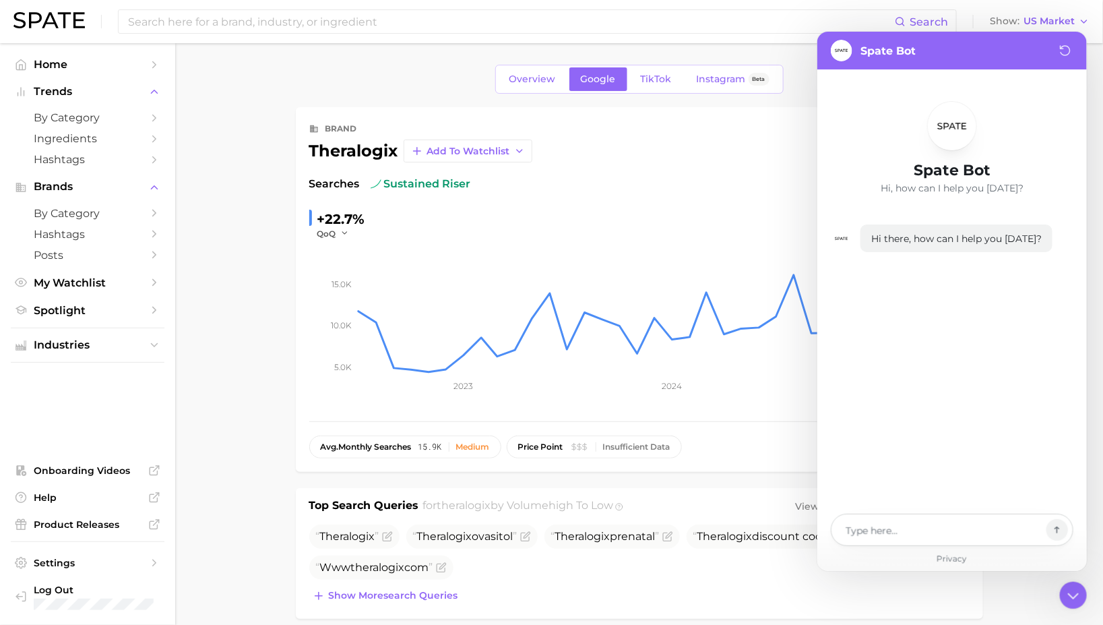 The height and width of the screenshot is (625, 1103). What do you see at coordinates (88, 497) in the screenshot?
I see `a: Help` at bounding box center [88, 497].